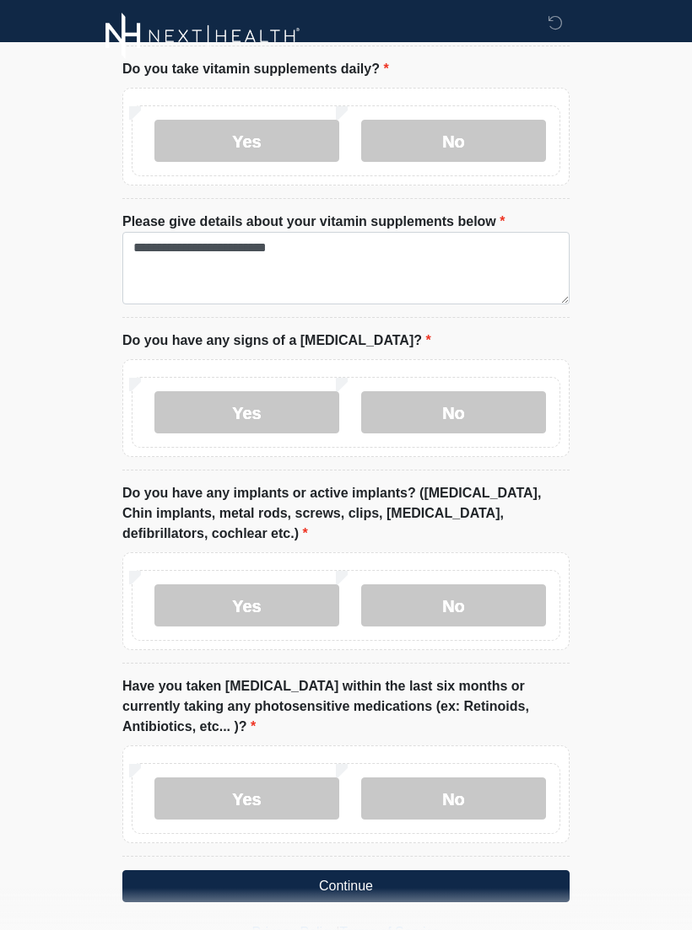 The height and width of the screenshot is (930, 692). What do you see at coordinates (313, 222) in the screenshot?
I see `label: Please give details about your vitamin supplements below` at bounding box center [313, 222].